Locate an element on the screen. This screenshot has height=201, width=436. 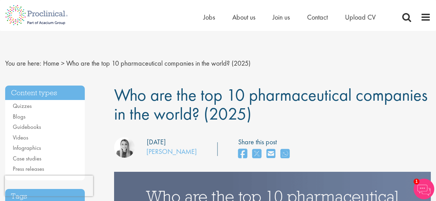
h3: Content types is located at coordinates (45, 93).